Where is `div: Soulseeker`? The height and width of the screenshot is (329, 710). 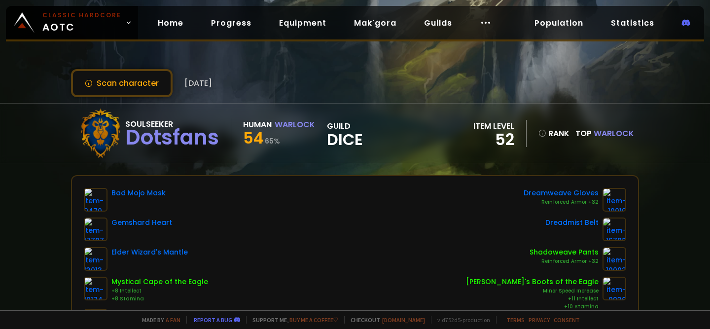
div: Soulseeker is located at coordinates (172, 124).